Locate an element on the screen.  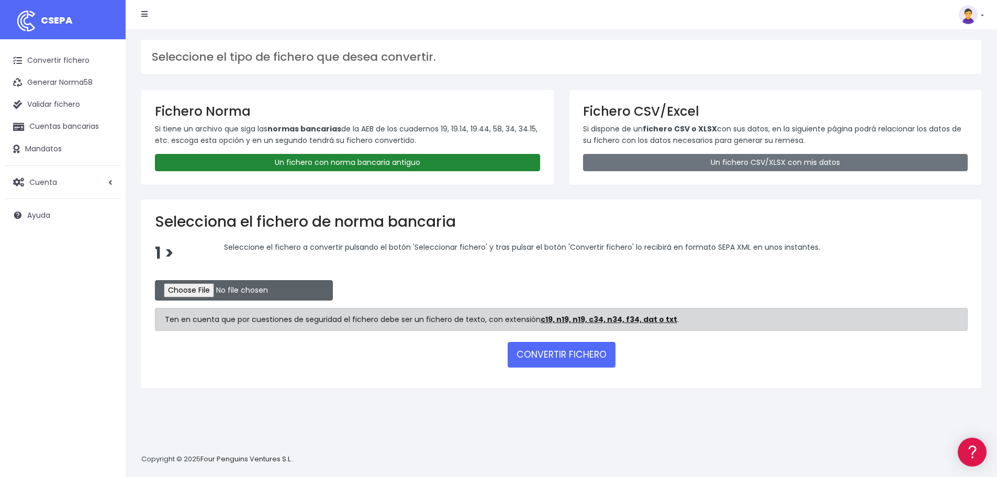
a: Ayuda is located at coordinates (63, 215).